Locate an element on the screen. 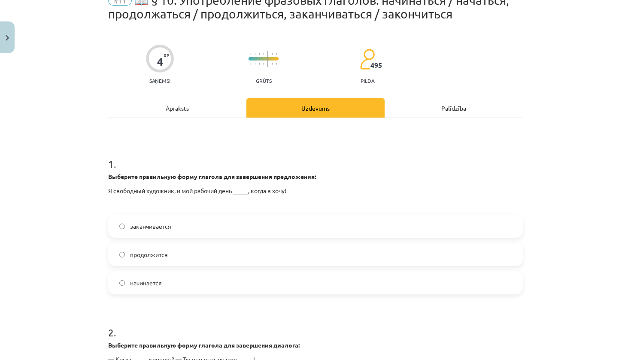  p: Я свободный художник, и мой рабочий день _____, когда я хочу! is located at coordinates (316, 191).